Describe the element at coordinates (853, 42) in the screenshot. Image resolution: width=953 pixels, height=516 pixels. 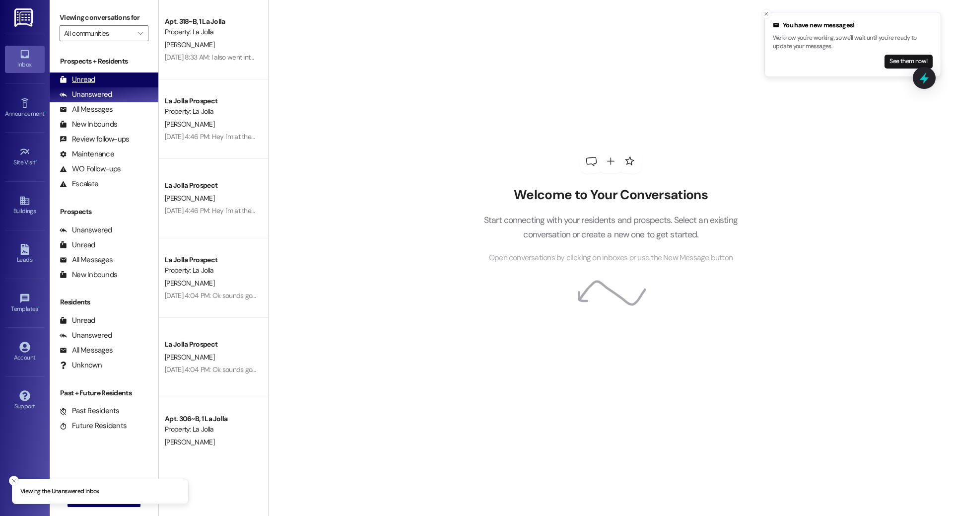
I see `p: We know you're working, so we'll wait until you're ready to update your messages.` at that location.